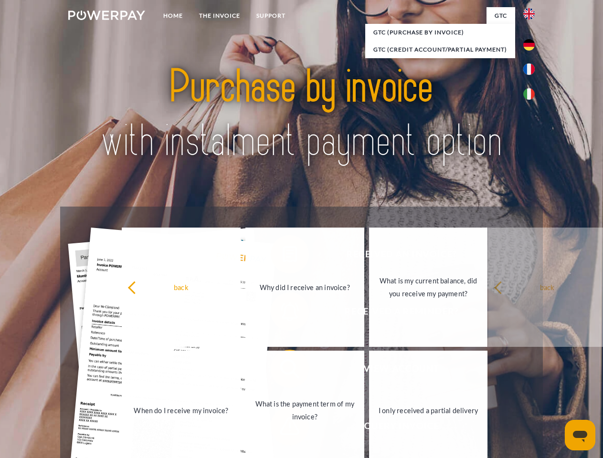 The height and width of the screenshot is (458, 603). What do you see at coordinates (428, 287) in the screenshot?
I see `div: What is my current balance, did you receive my payment?` at bounding box center [428, 287].